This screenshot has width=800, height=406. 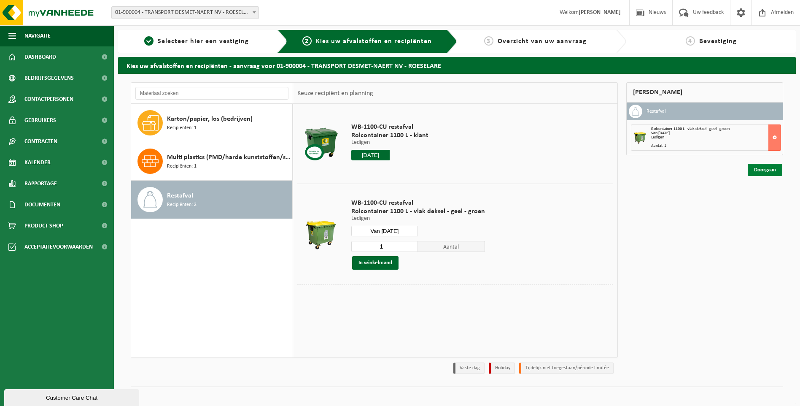 I want to click on span: Kalender, so click(x=38, y=162).